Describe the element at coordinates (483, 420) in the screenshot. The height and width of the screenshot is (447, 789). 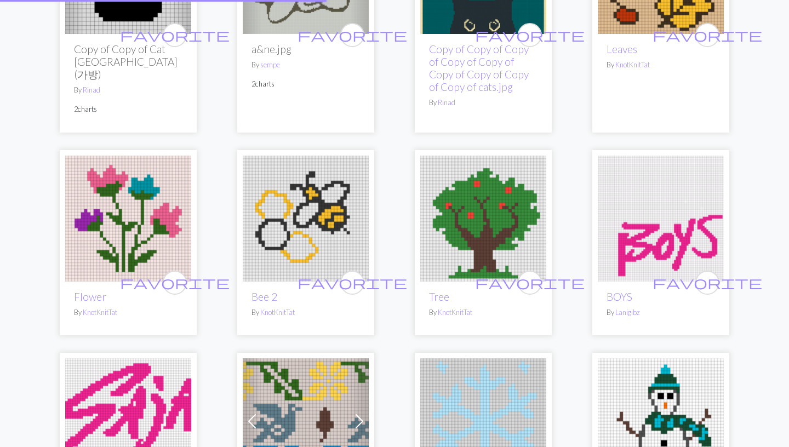
I see `a: 1000000826.png` at that location.